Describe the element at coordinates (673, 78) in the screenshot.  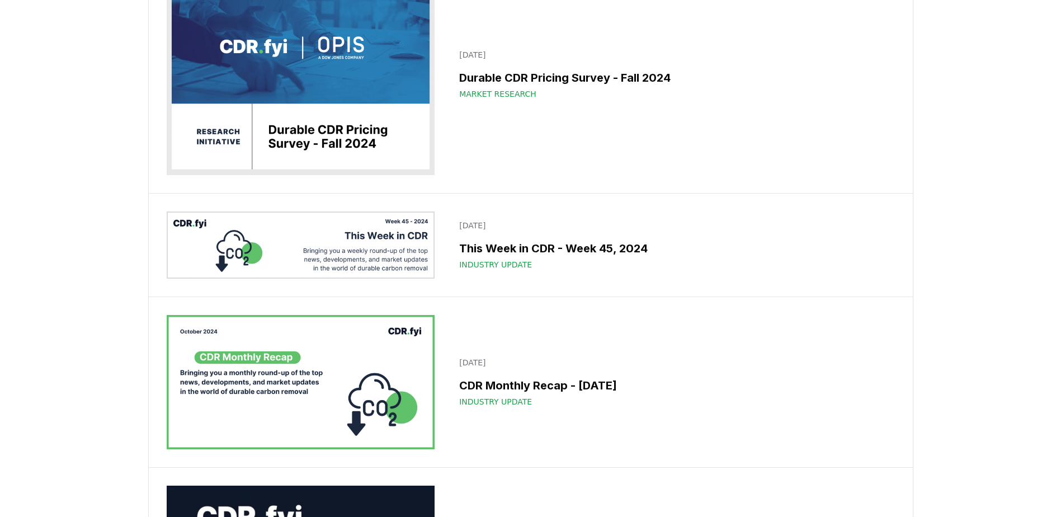
I see `h3: Durable CDR Pricing Survey - Fall 2024` at that location.